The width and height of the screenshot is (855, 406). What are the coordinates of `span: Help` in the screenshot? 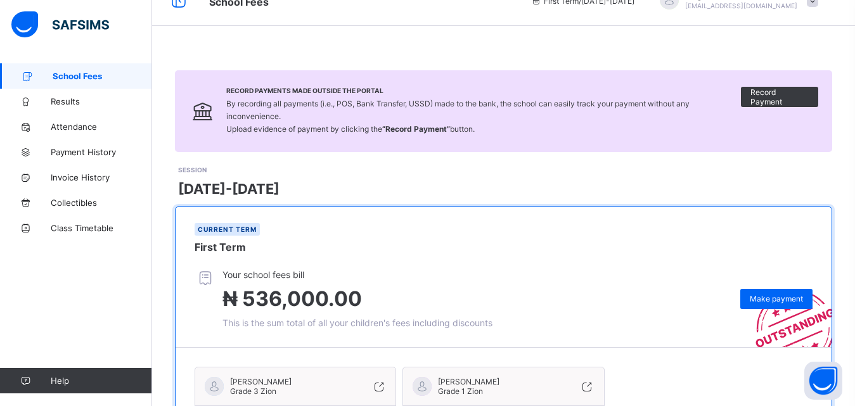 It's located at (101, 381).